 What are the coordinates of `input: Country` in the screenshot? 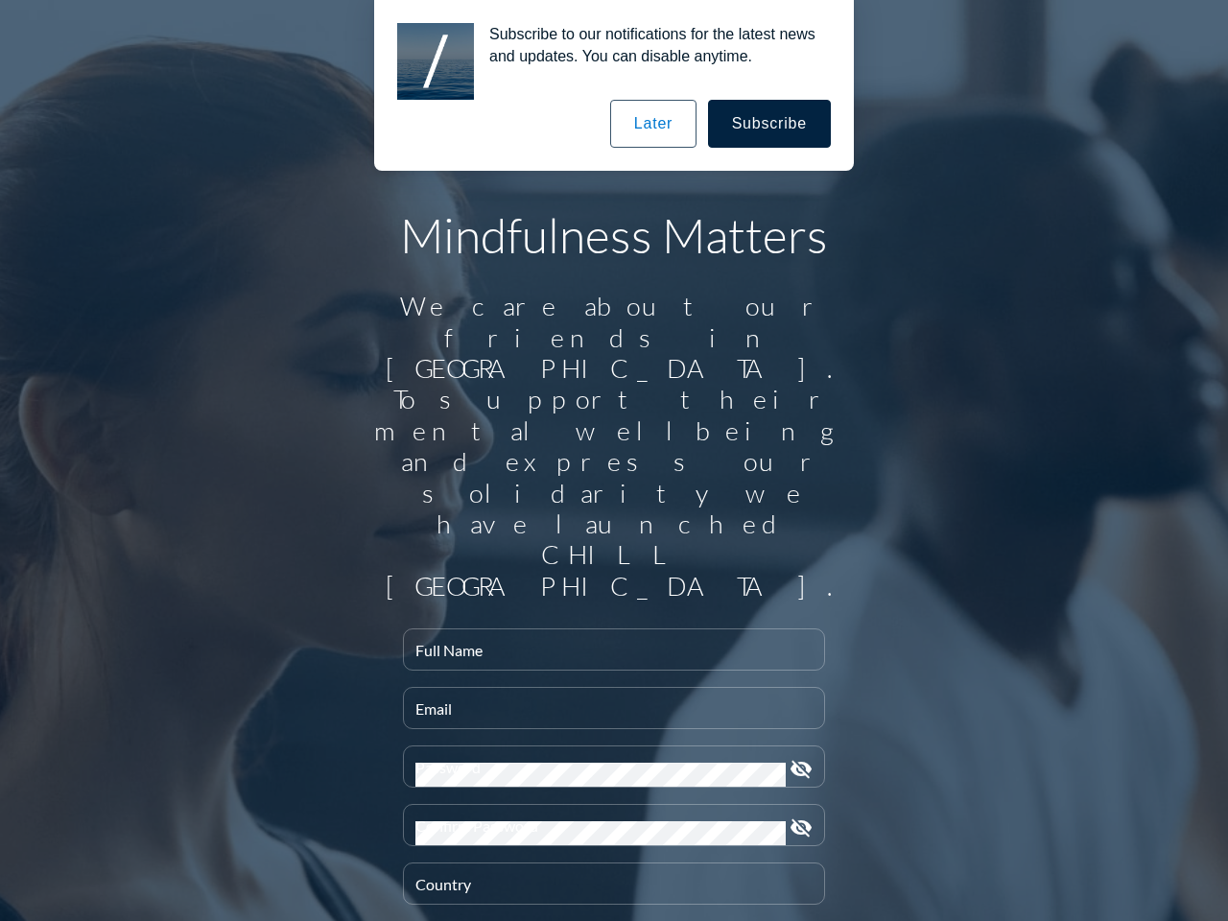 It's located at (614, 891).